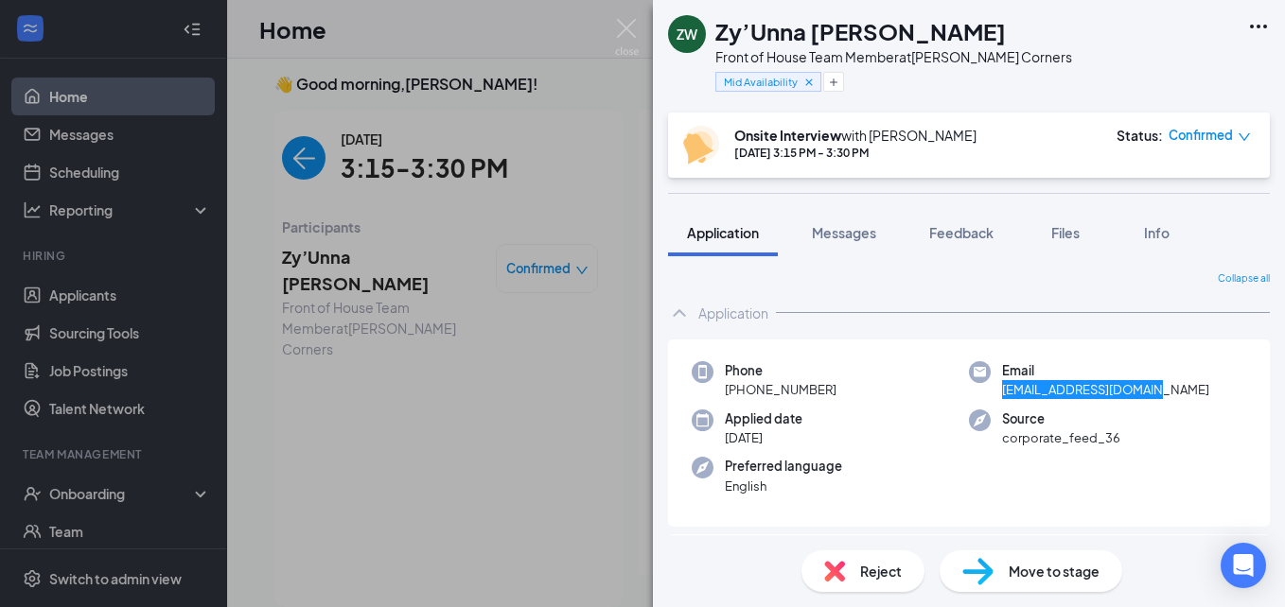  Describe the element at coordinates (834, 82) in the screenshot. I see `svg: Plus` at that location.